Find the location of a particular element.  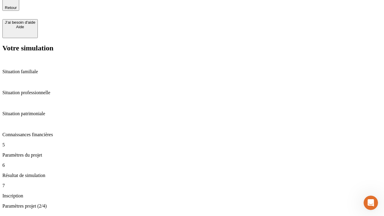

p: Situation patrimoniale is located at coordinates (192, 114).